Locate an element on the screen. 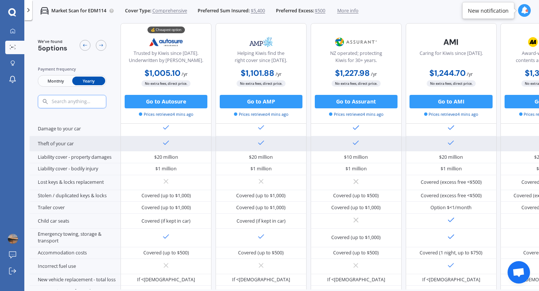 This screenshot has height=291, width=539. div: Option $<1/month is located at coordinates (451, 208).